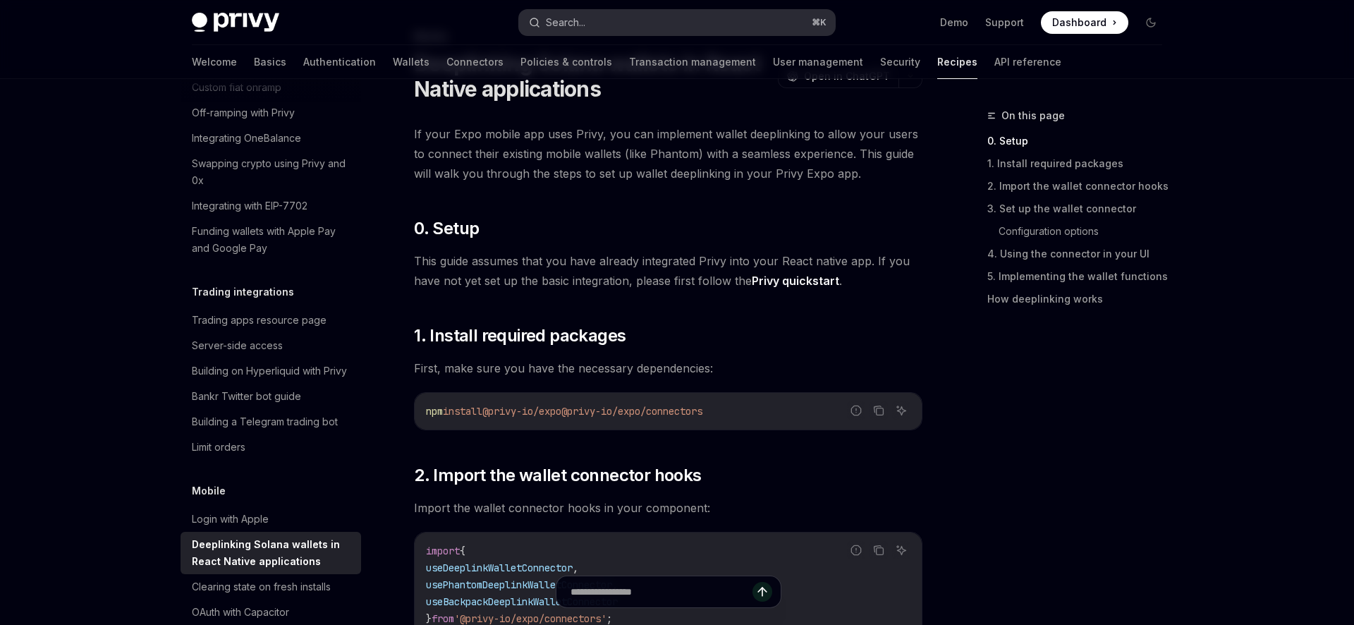  Describe the element at coordinates (900, 62) in the screenshot. I see `a: Security` at that location.